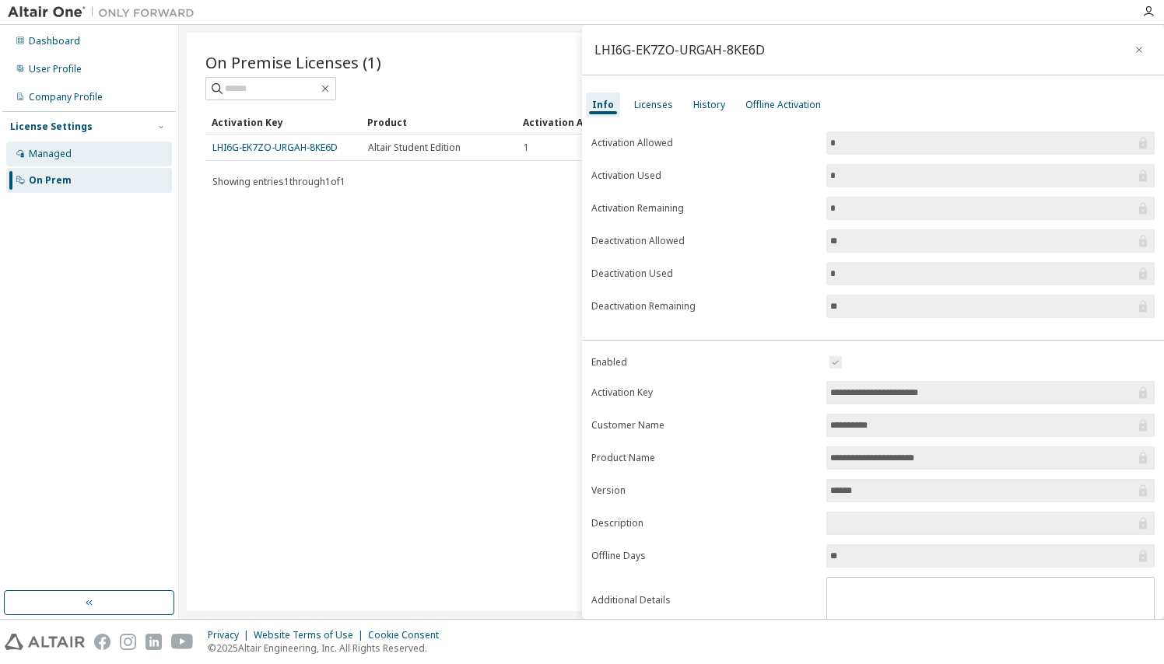  What do you see at coordinates (275, 147) in the screenshot?
I see `a: LHI6G-EK7ZO-URGAH-8KE6D` at bounding box center [275, 147].